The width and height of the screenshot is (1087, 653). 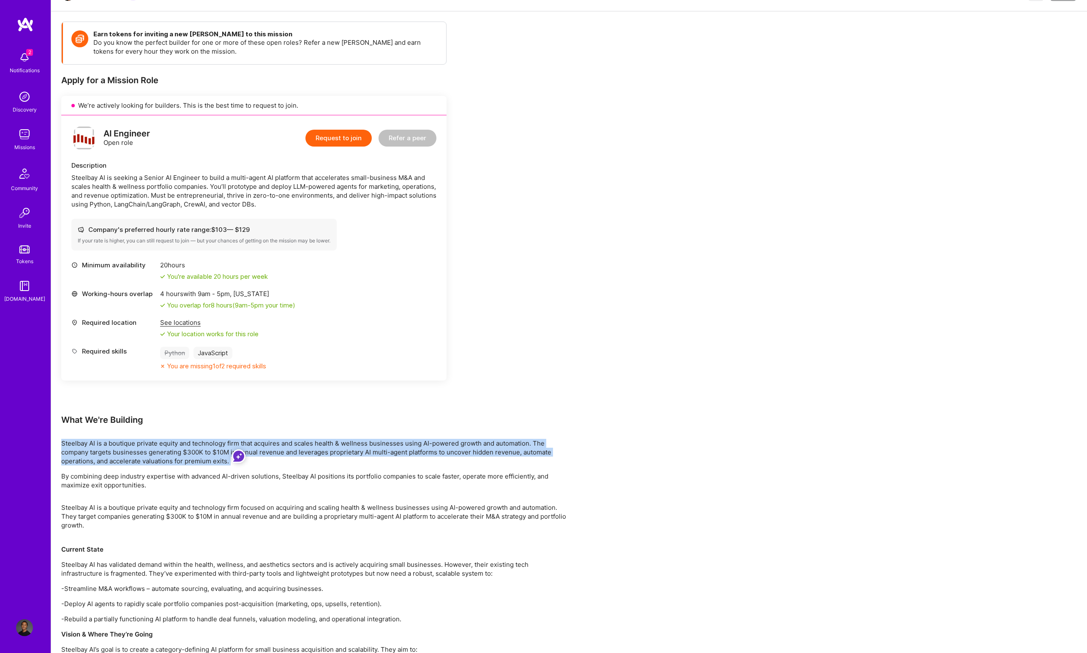 I want to click on span: 9am - 5pm ,, so click(x=215, y=294).